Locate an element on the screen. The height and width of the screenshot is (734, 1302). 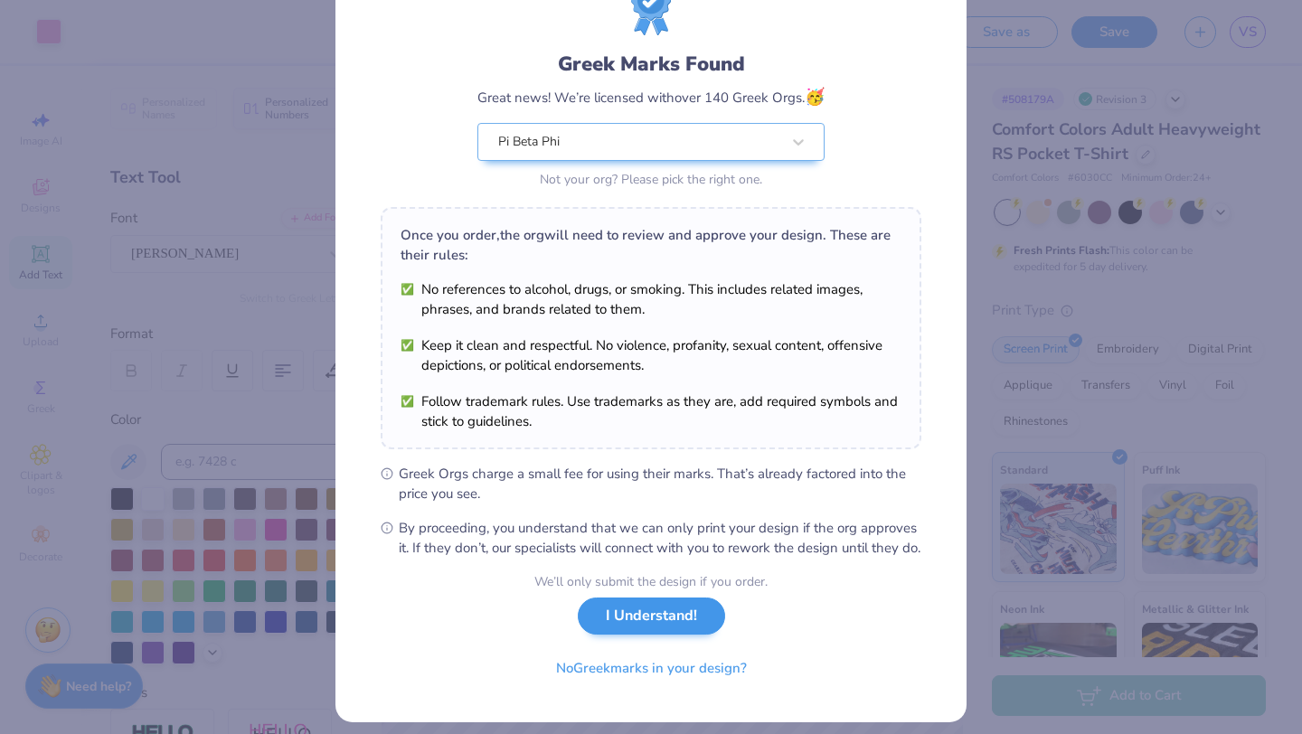
div: Greek Marks Found is located at coordinates (651, 64).